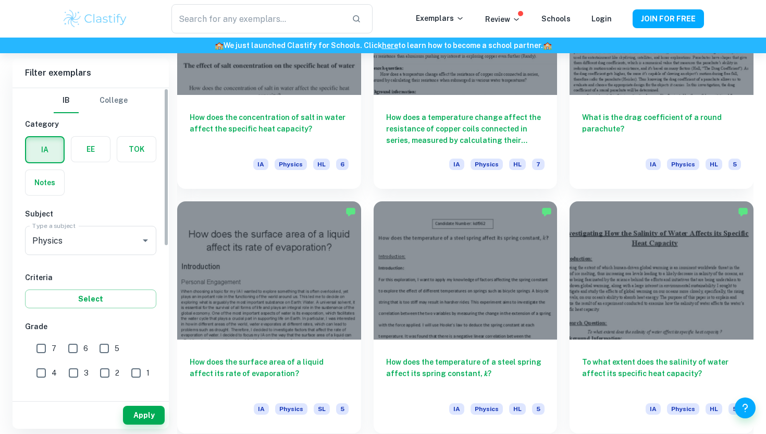 The height and width of the screenshot is (434, 766). I want to click on button: Notes, so click(45, 182).